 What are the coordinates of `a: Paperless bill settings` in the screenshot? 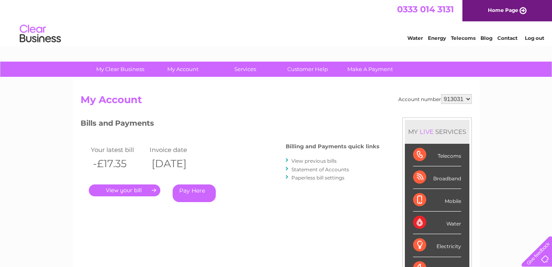 It's located at (318, 178).